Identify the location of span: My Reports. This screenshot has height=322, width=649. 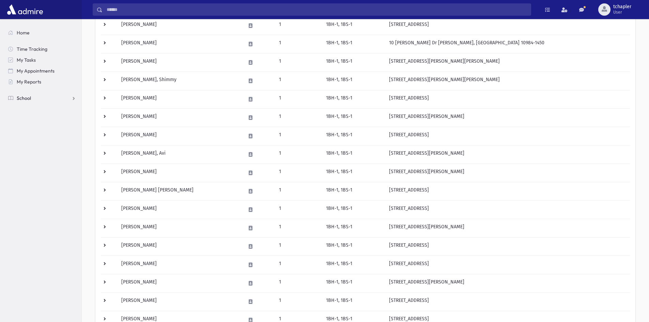
(29, 82).